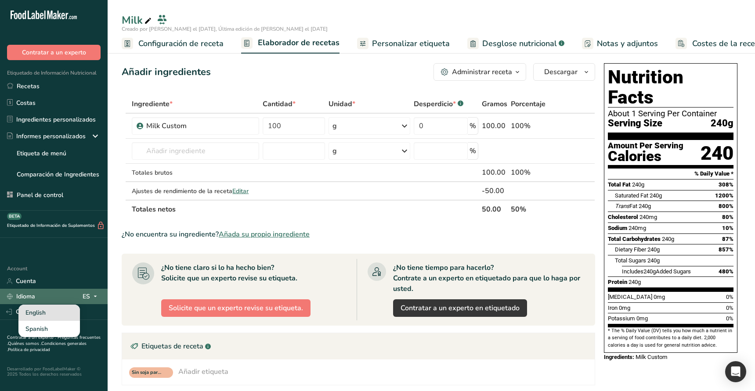 The height and width of the screenshot is (391, 755). I want to click on a: Preguntas frecuentes ., so click(54, 341).